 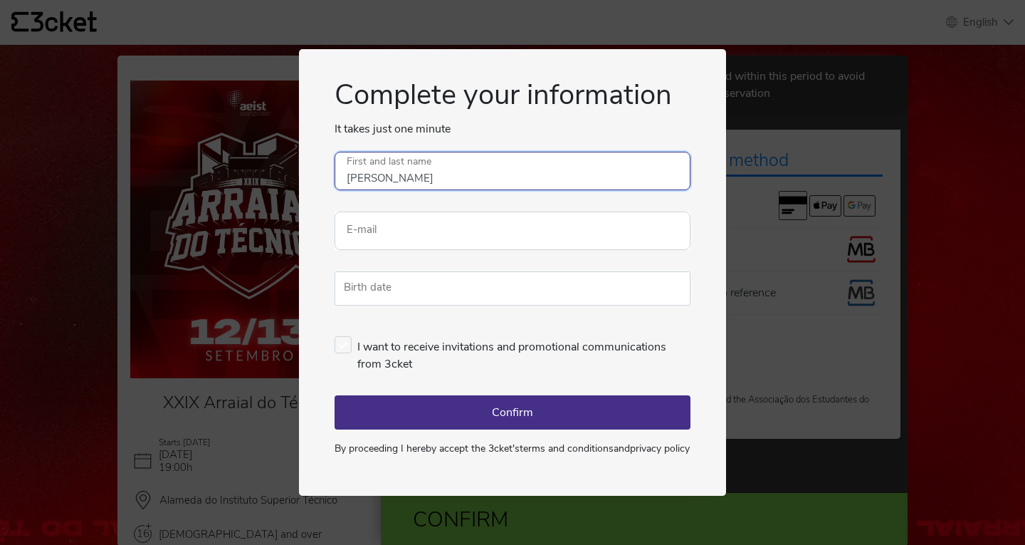 What do you see at coordinates (524, 354) in the screenshot?
I see `span: I want to receive invitations and promotional communications from 3cket` at bounding box center [524, 354].